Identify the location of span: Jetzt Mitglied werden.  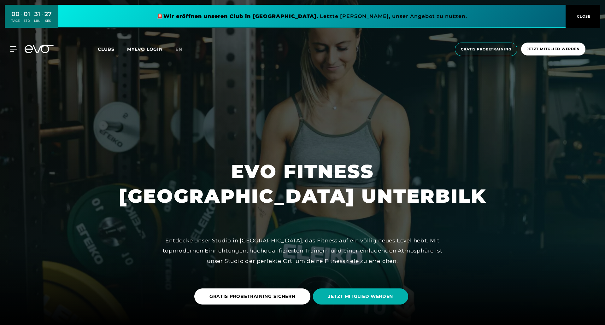
(553, 49).